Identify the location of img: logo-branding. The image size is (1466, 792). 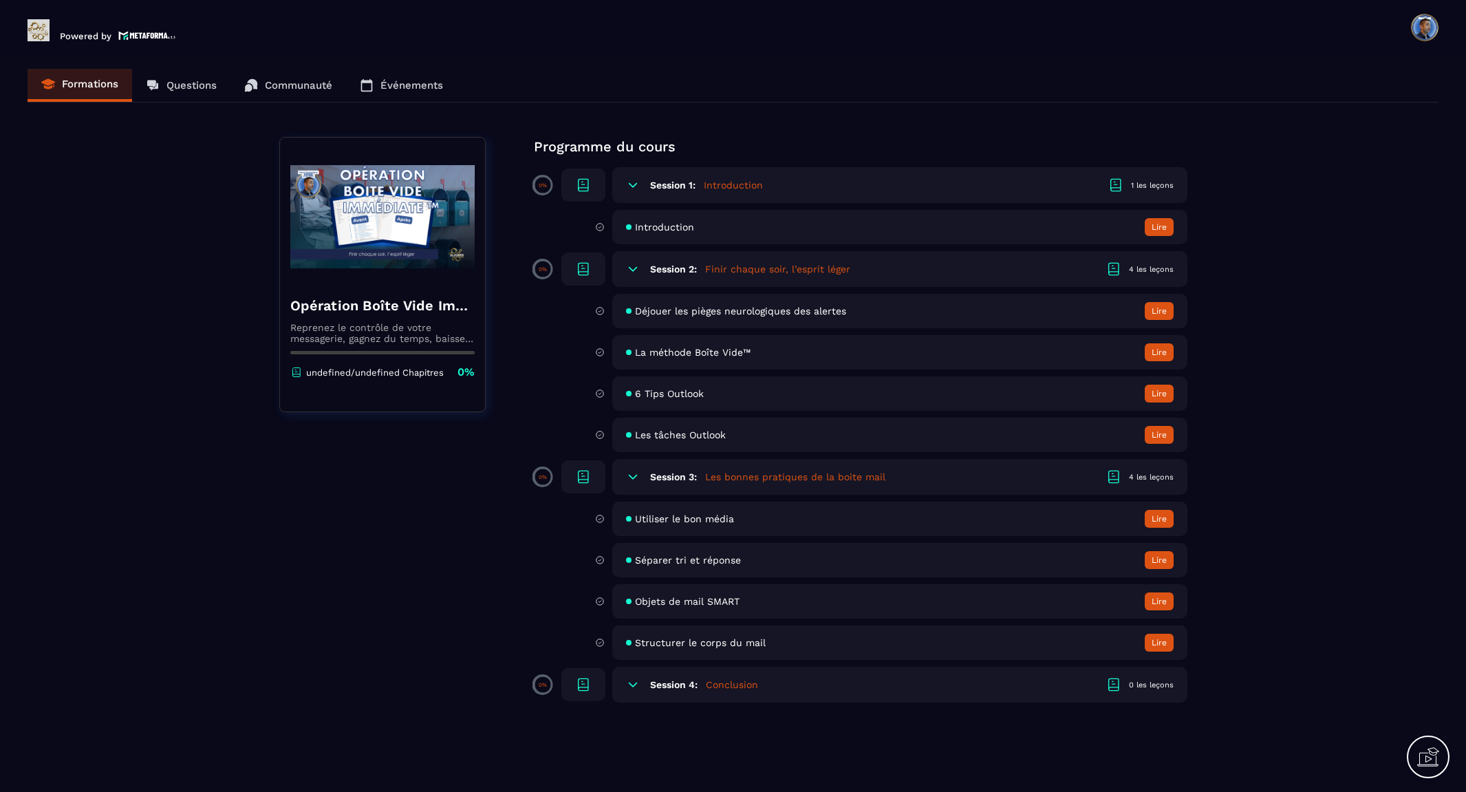
(39, 30).